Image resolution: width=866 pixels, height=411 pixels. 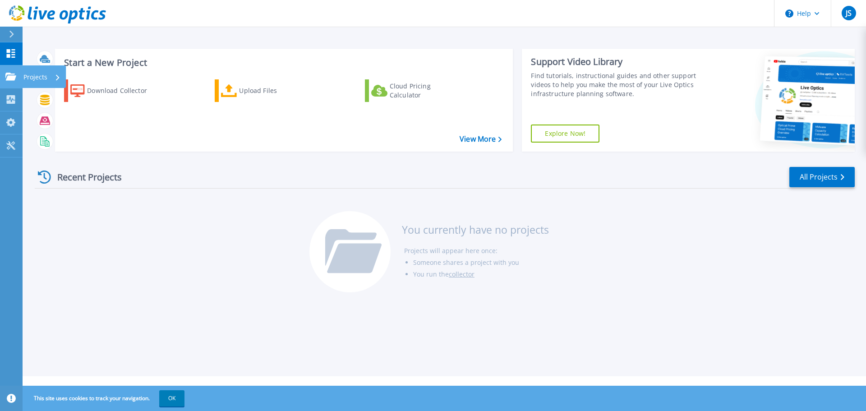 I want to click on li: Projects will appear here once:, so click(x=477, y=251).